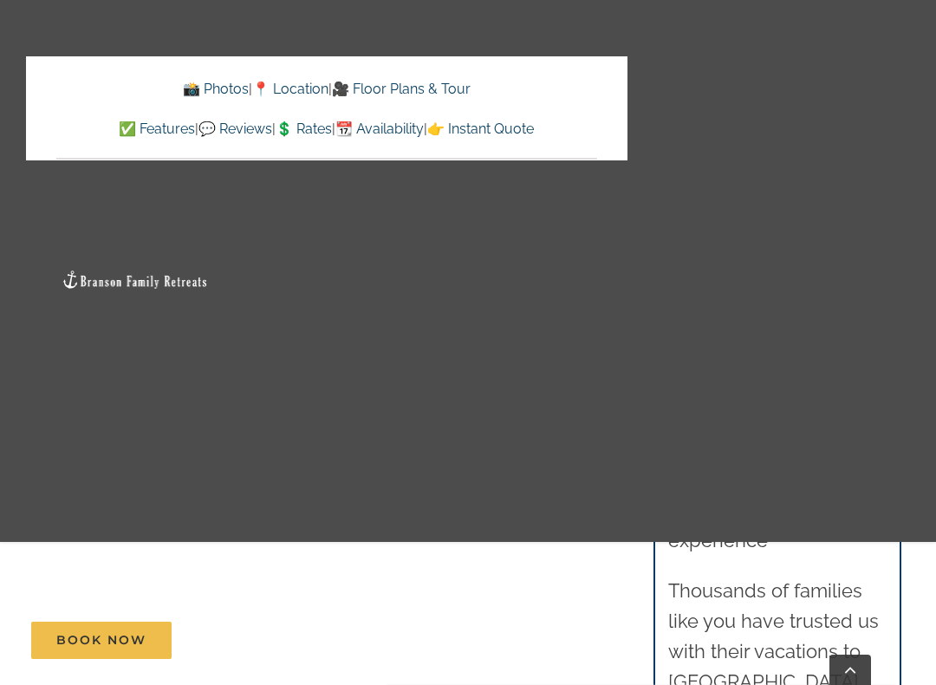 Image resolution: width=936 pixels, height=685 pixels. I want to click on a: 💲 Rates, so click(303, 128).